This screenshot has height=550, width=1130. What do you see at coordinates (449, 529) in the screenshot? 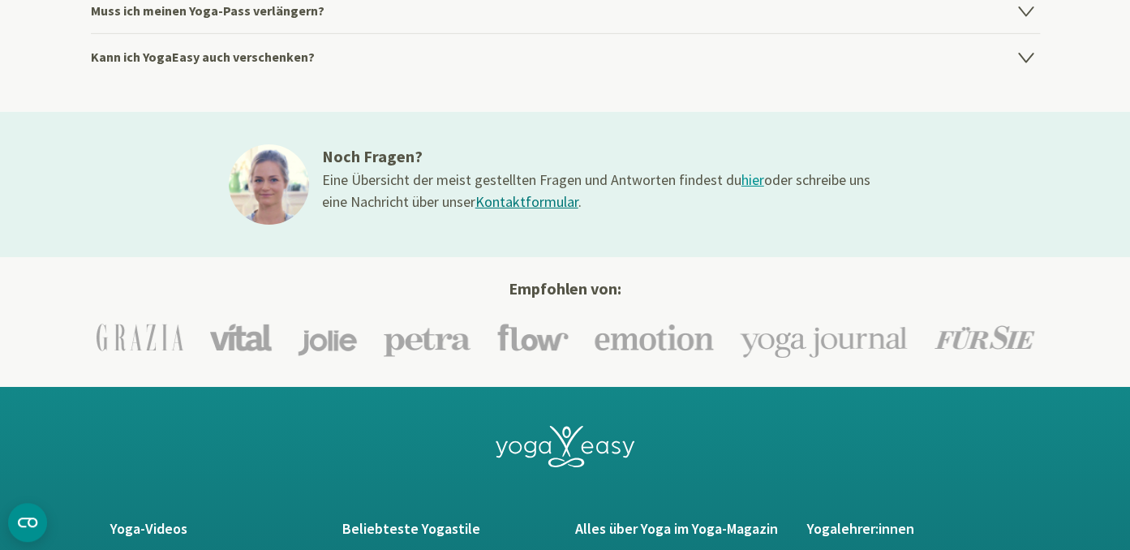
I see `h5: Beliebteste Yogastile` at bounding box center [449, 529].